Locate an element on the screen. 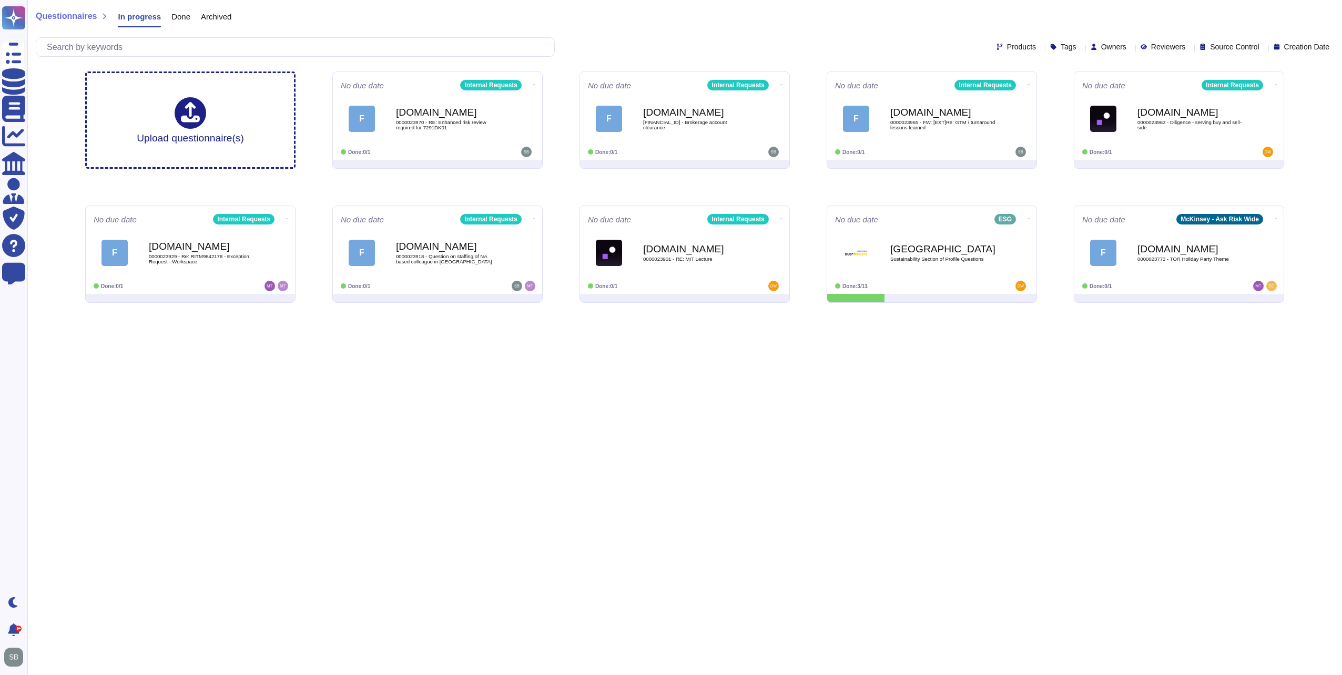  div: 9+ is located at coordinates (18, 629).